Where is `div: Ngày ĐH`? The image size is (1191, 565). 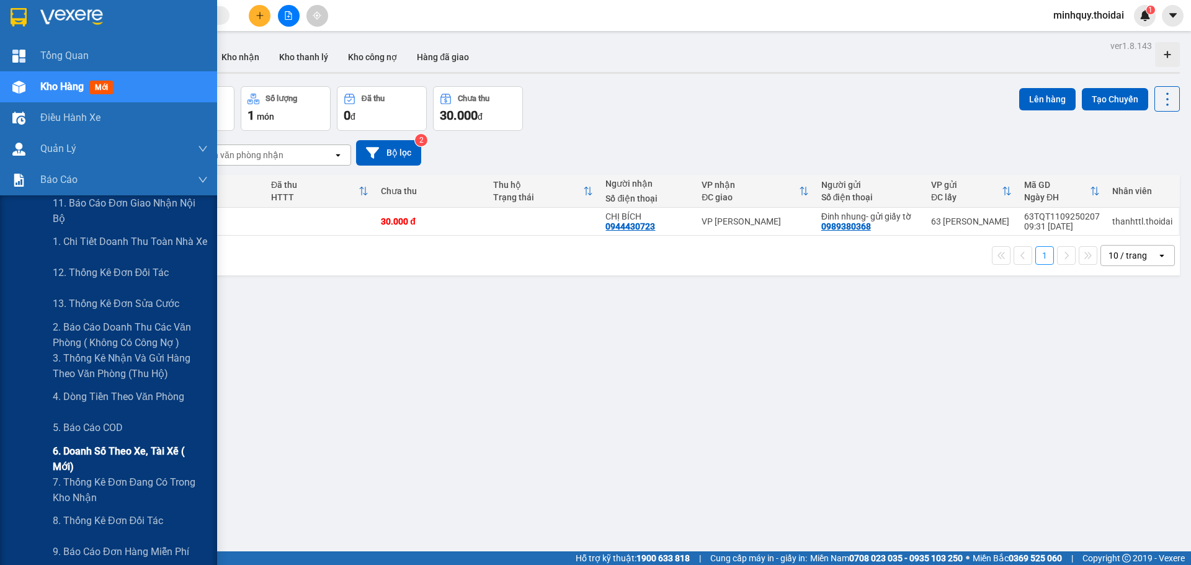
div: Ngày ĐH is located at coordinates (1057, 197).